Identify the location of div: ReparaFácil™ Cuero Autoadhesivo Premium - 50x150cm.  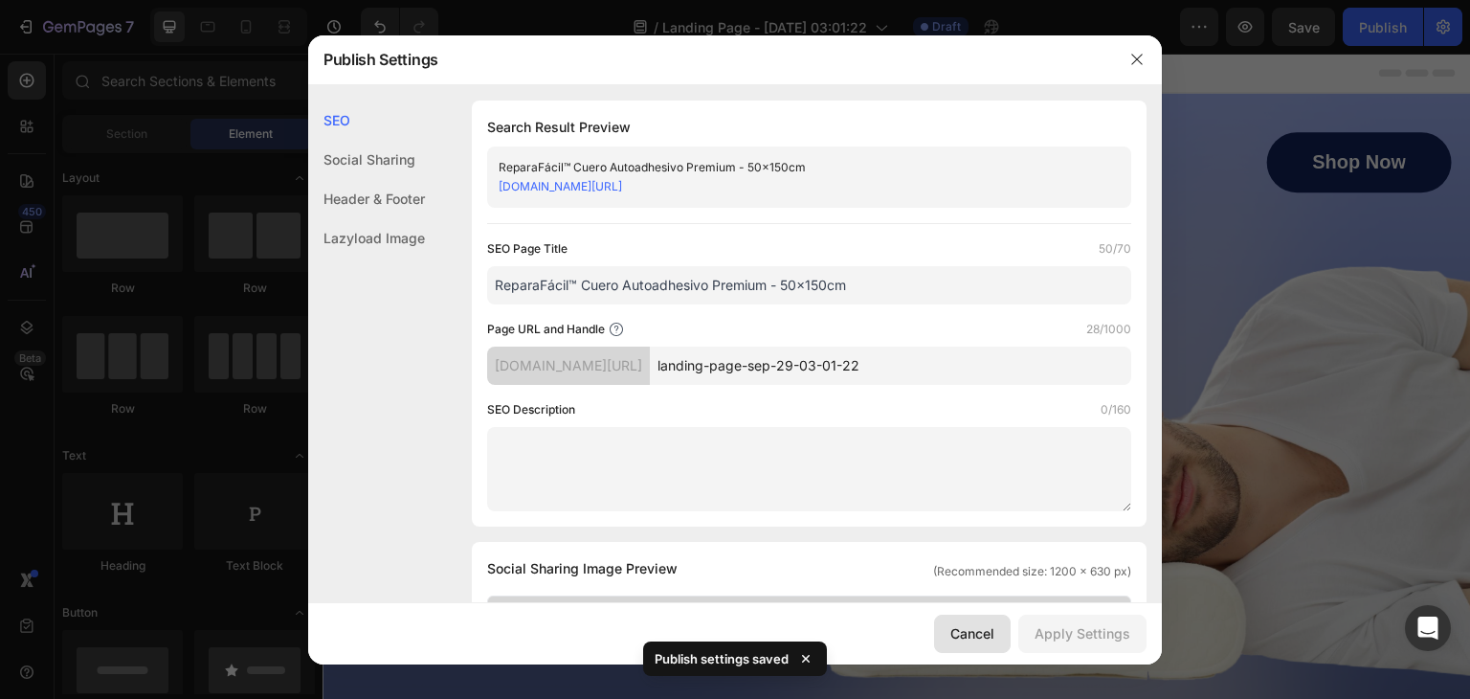
(794, 168).